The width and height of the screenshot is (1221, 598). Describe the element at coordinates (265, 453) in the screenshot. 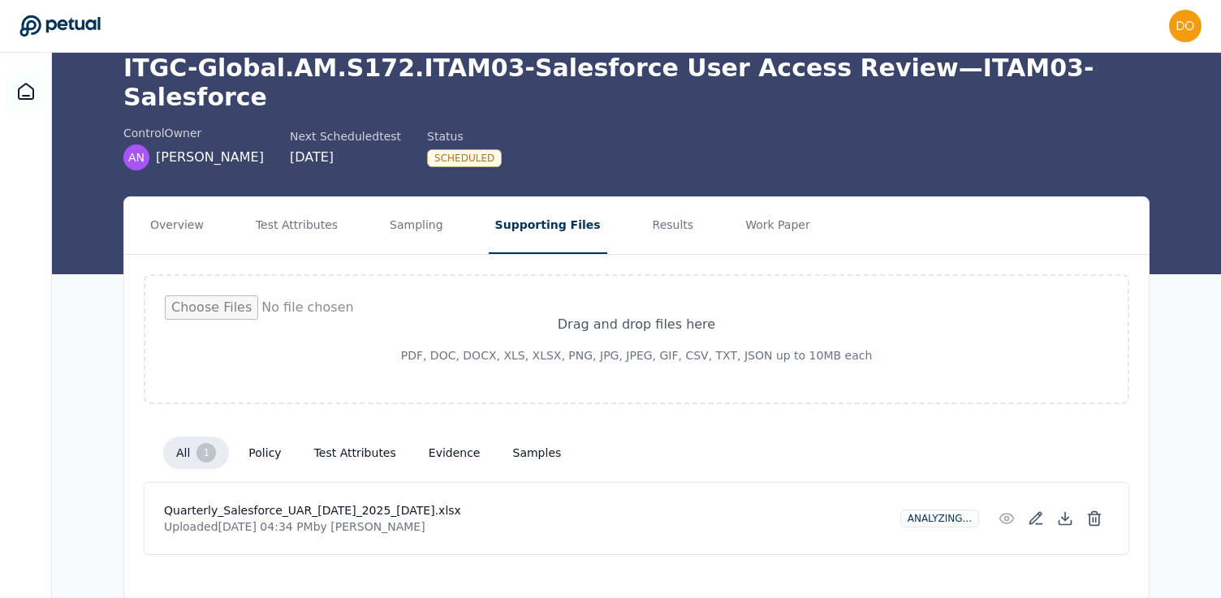

I see `button: policy` at that location.